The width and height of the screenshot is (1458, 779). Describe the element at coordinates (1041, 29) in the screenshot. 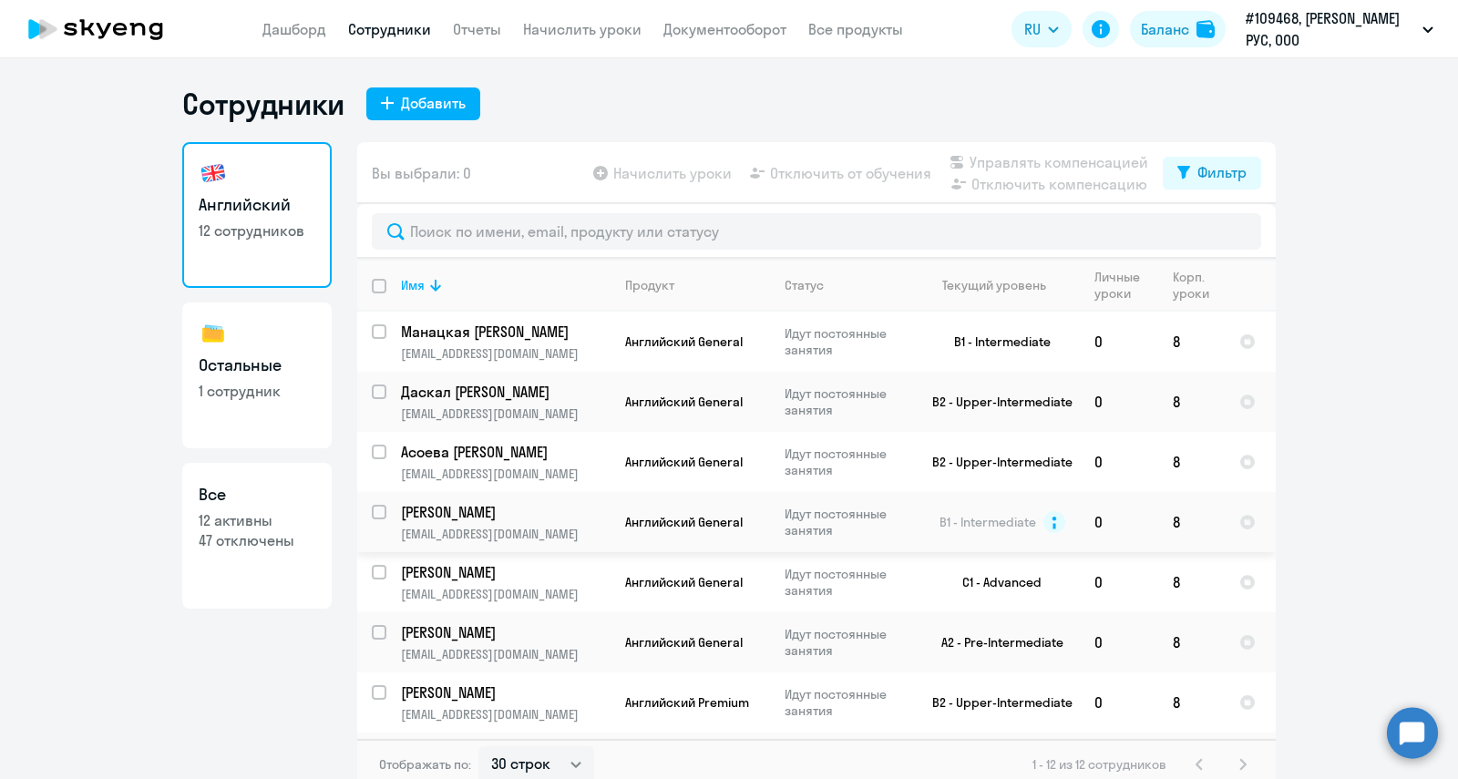

I see `button: RU` at that location.